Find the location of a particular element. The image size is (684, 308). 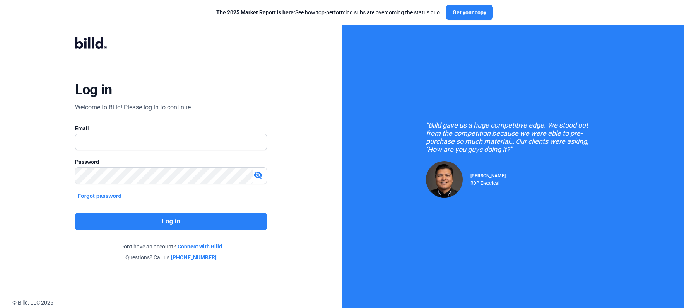

button: Get your copy is located at coordinates (469, 12).